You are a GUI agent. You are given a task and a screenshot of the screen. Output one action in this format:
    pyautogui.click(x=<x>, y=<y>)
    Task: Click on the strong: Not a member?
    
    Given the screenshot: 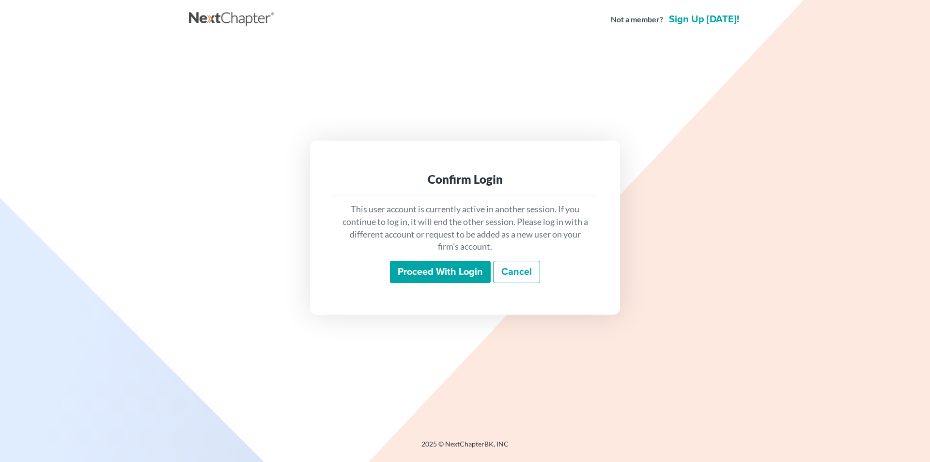 What is the action you would take?
    pyautogui.click(x=637, y=19)
    